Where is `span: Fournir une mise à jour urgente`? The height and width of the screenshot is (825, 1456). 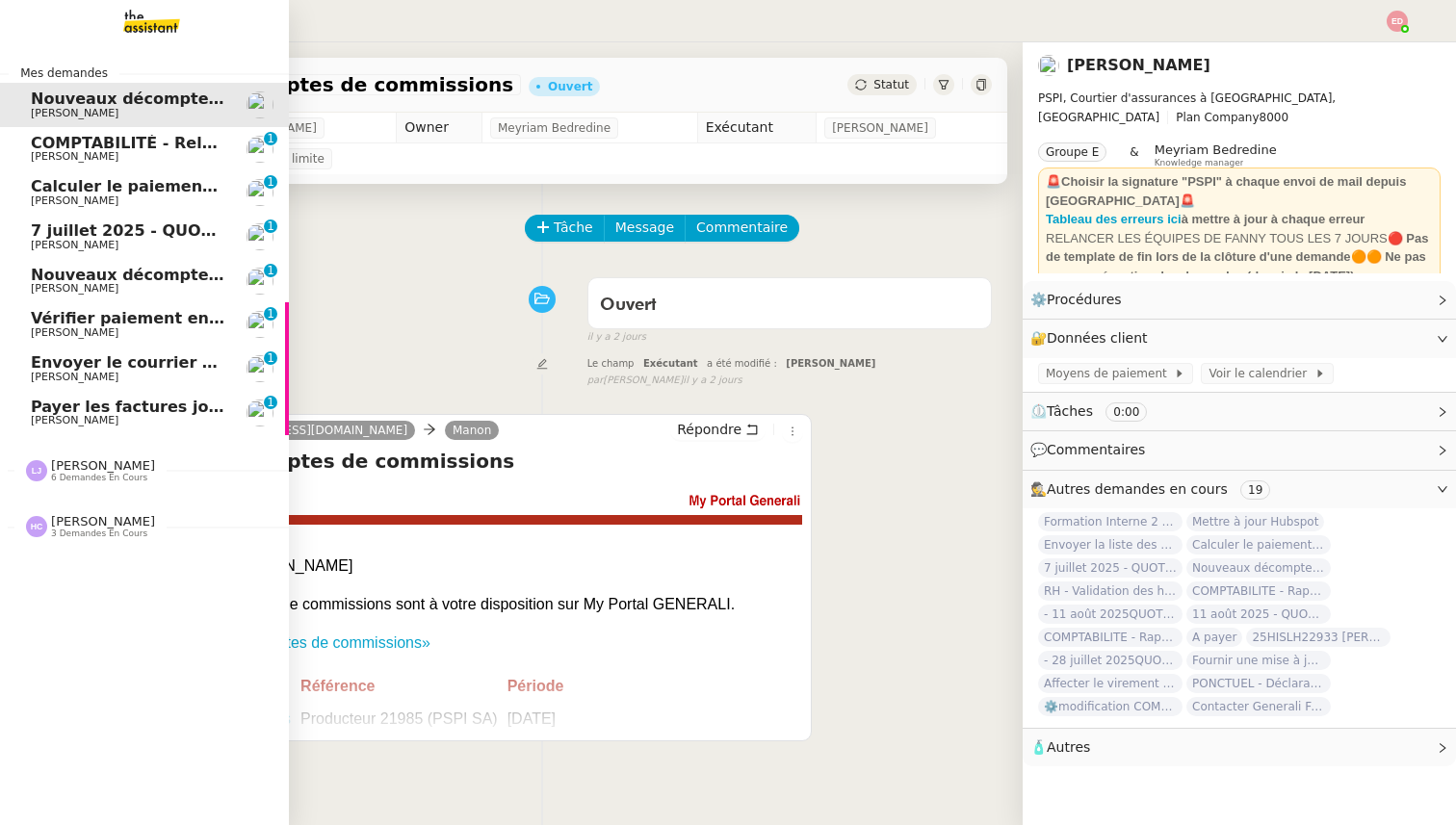
span: Fournir une mise à jour urgente is located at coordinates (1258, 661).